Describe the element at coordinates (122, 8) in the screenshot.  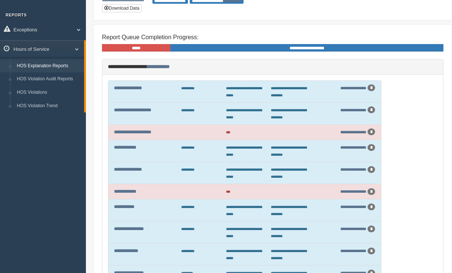
I see `button: Download Data` at that location.